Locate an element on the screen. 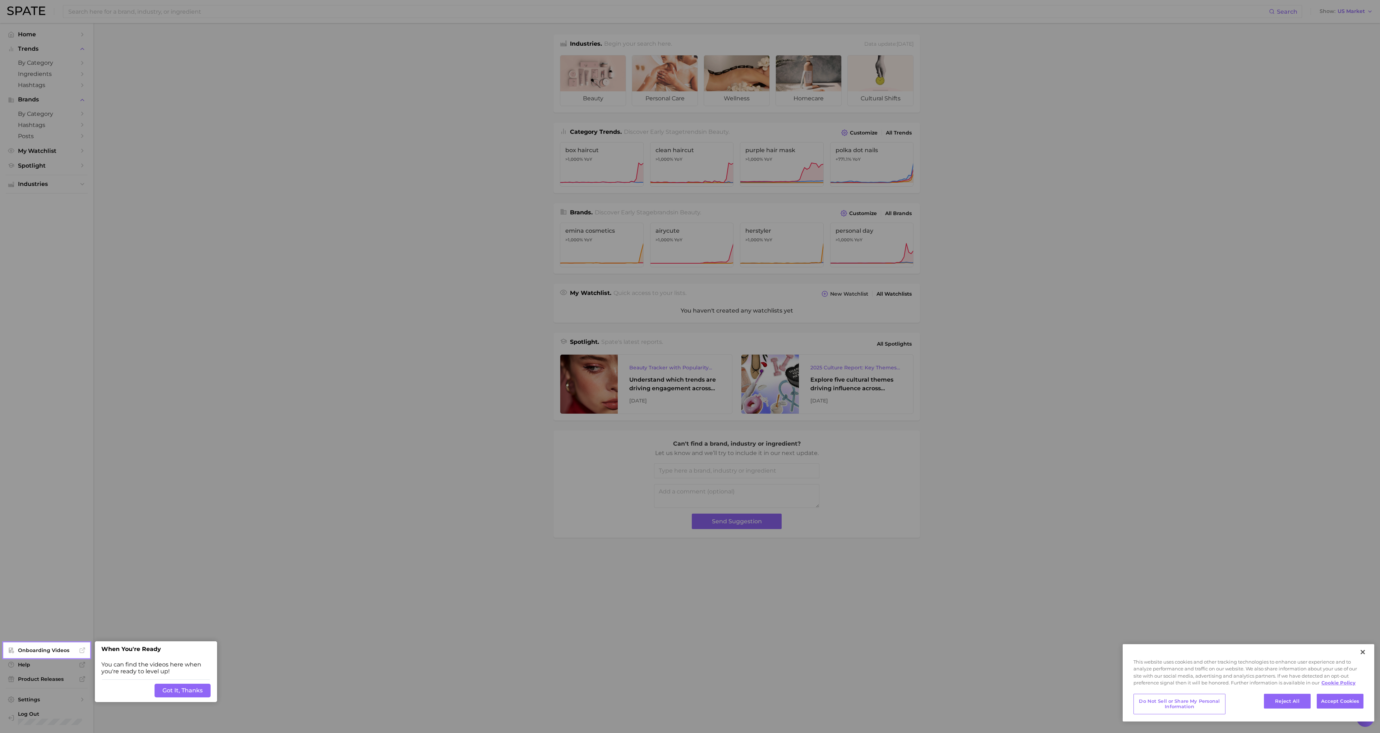  div: This website uses cookies and other tracking technologies to enhance user experience and to analy... is located at coordinates (1249, 674).